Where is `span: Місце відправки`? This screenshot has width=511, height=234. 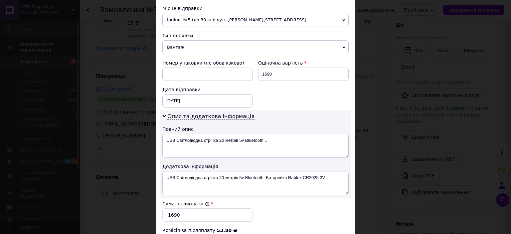 span: Місце відправки is located at coordinates (182, 8).